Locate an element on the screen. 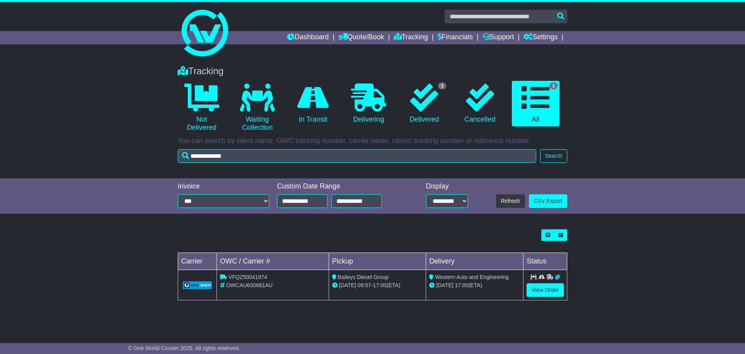 This screenshot has width=745, height=354. td: Carrier is located at coordinates (198, 261).